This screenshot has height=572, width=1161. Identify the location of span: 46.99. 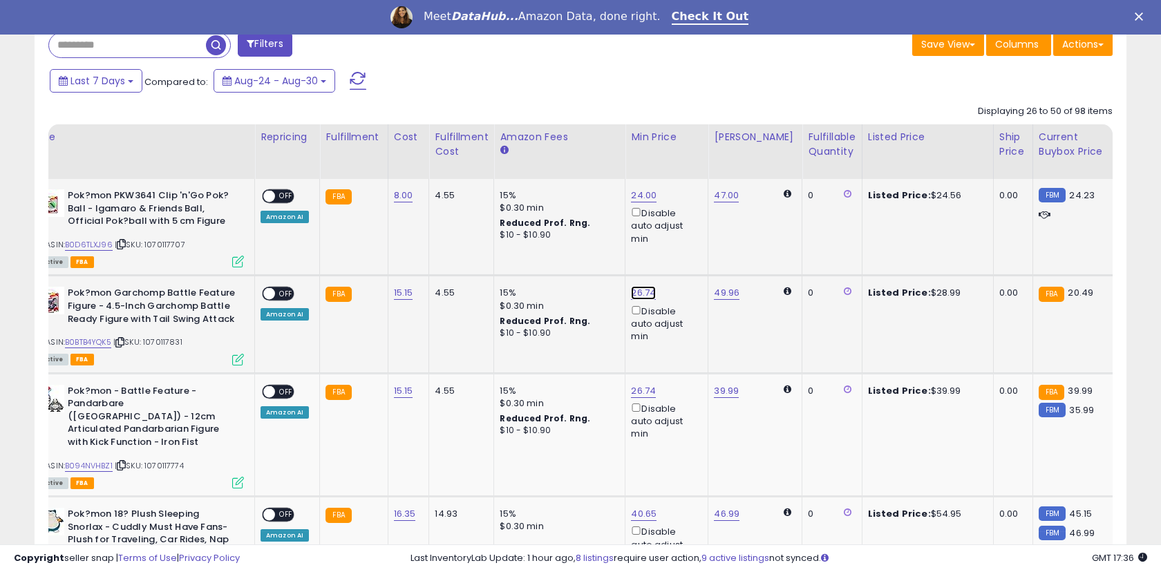
(1082, 533).